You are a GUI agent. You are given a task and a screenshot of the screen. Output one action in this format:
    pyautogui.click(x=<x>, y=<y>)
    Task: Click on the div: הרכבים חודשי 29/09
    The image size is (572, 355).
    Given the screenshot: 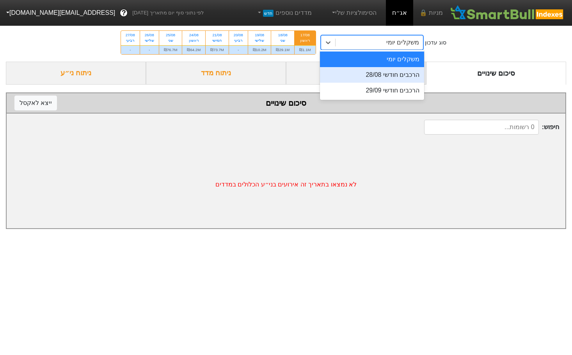 What is the action you would take?
    pyautogui.click(x=372, y=91)
    